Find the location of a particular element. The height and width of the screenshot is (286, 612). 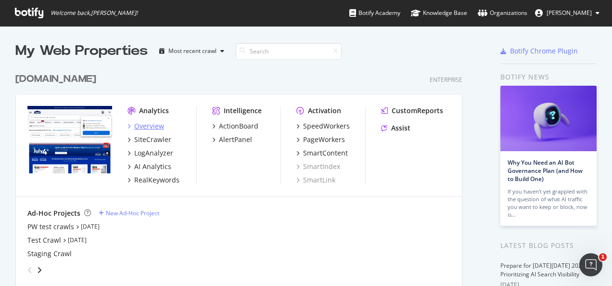

a: LogAnalyzer is located at coordinates (150, 153).